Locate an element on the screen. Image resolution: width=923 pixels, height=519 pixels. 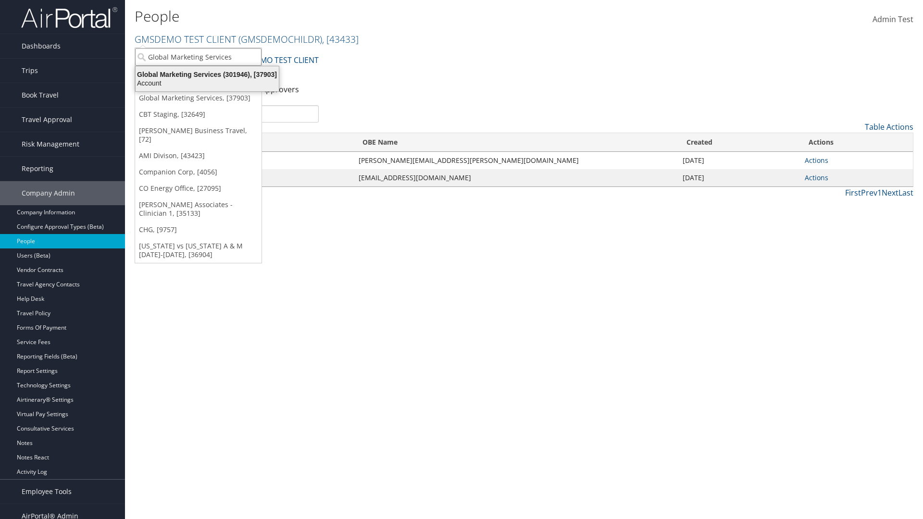
span: Company Admin is located at coordinates (48, 193).